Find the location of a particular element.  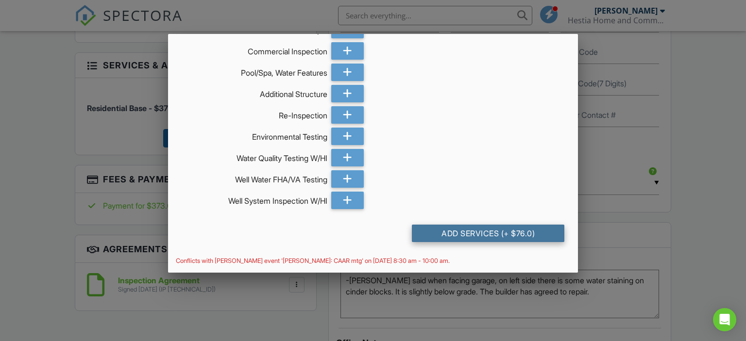

div: Well System Inspection W/HI is located at coordinates (254, 199).